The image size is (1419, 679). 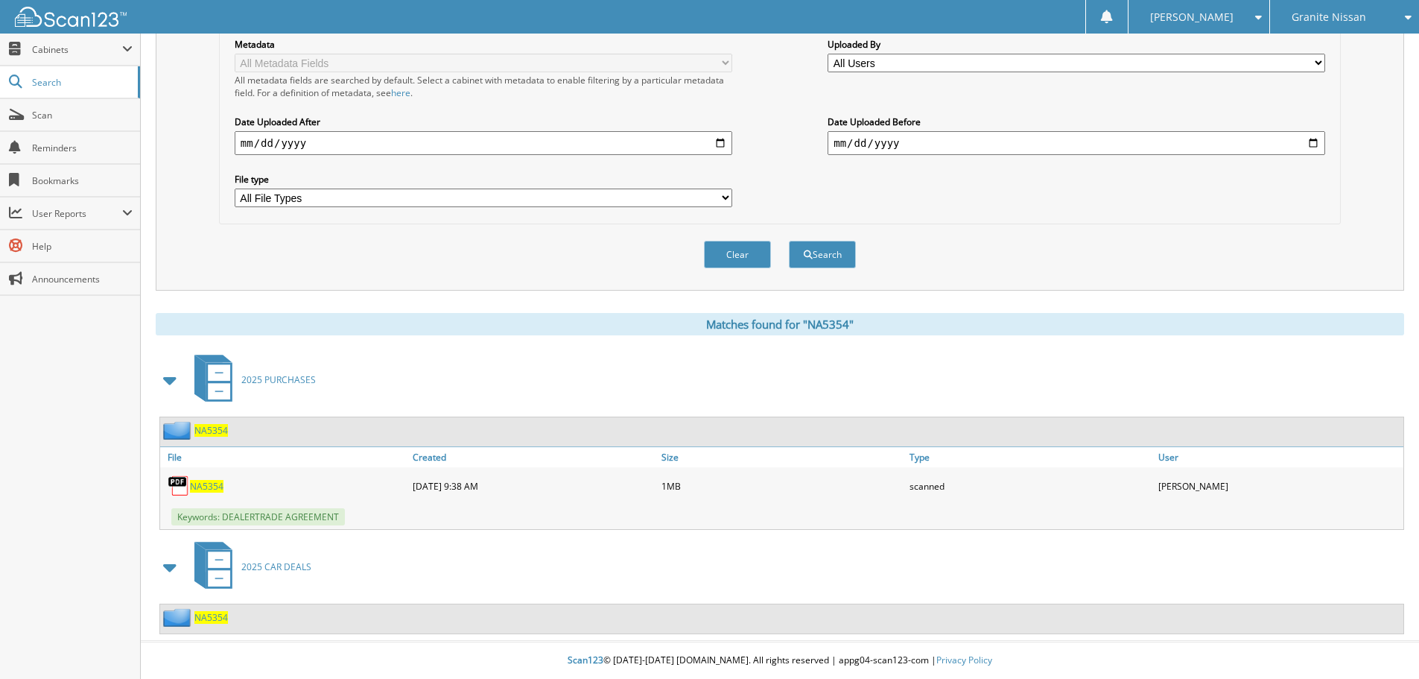 I want to click on a: Created, so click(x=533, y=457).